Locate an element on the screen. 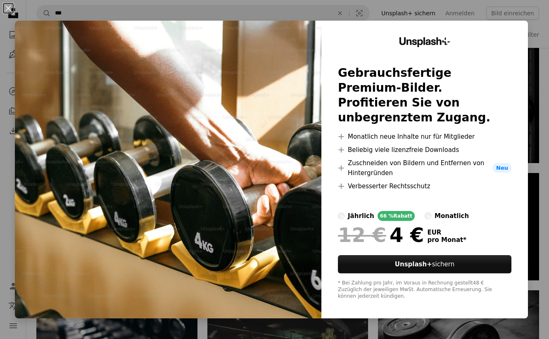 The image size is (549, 339). h2: Gebrauchsfertige Premium-Bilder. Profitieren Sie von unbegrenztem Zugang. is located at coordinates (425, 95).